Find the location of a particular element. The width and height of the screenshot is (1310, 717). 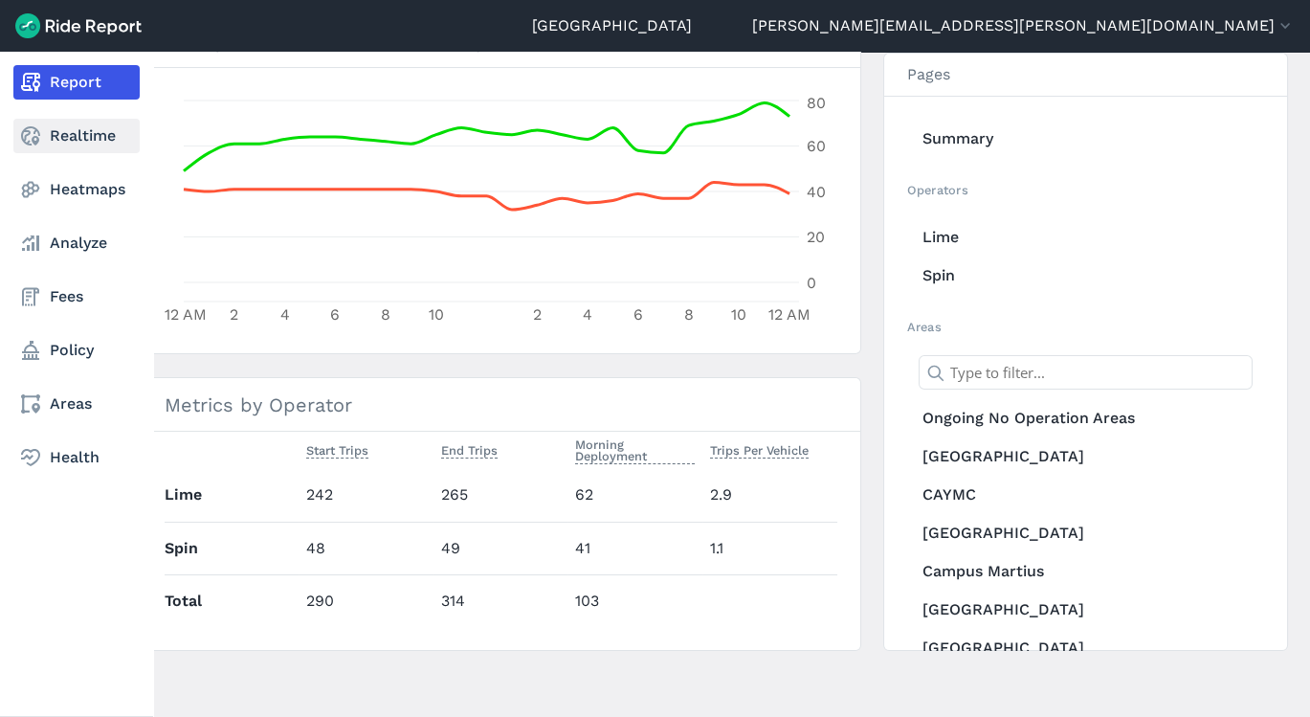

h3: Metrics by Operator is located at coordinates (501, 405).